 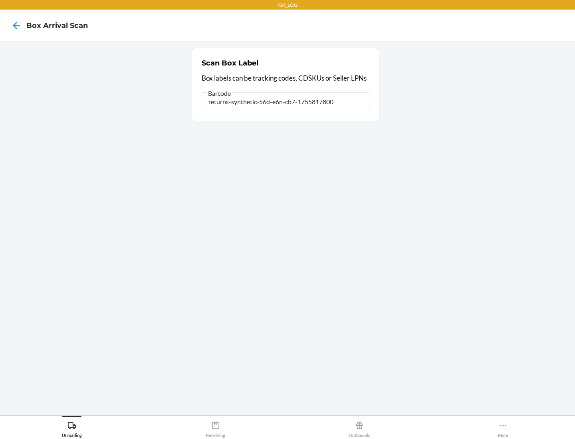 What do you see at coordinates (219, 93) in the screenshot?
I see `span: Barcode` at bounding box center [219, 93].